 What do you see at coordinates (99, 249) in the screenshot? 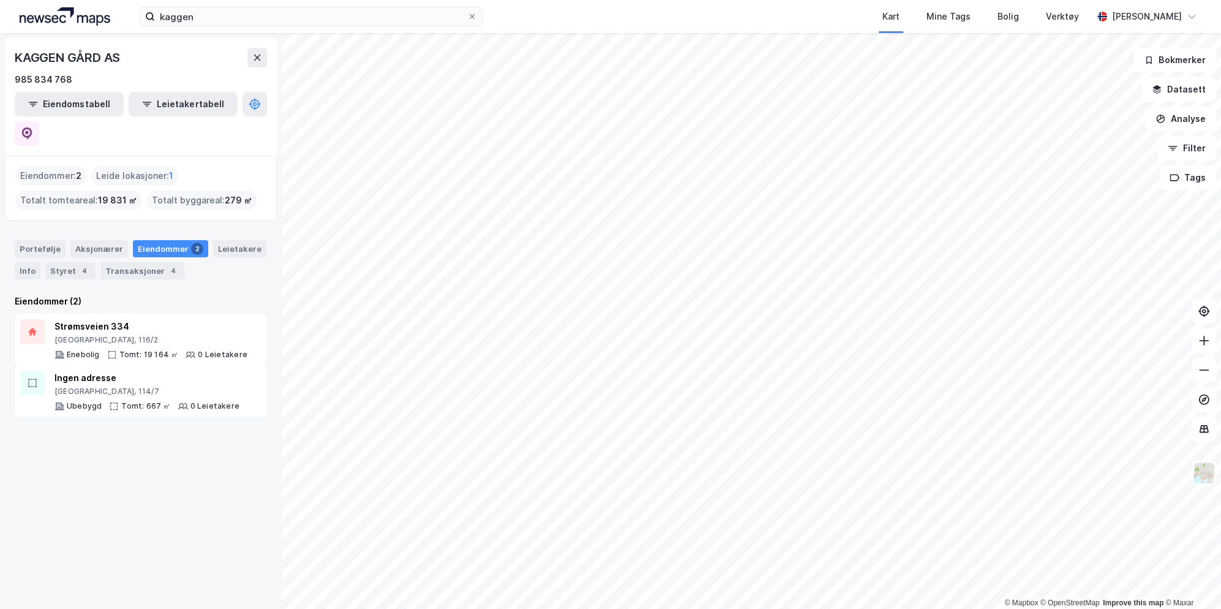
I see `div: Aksjonærer` at bounding box center [99, 249].